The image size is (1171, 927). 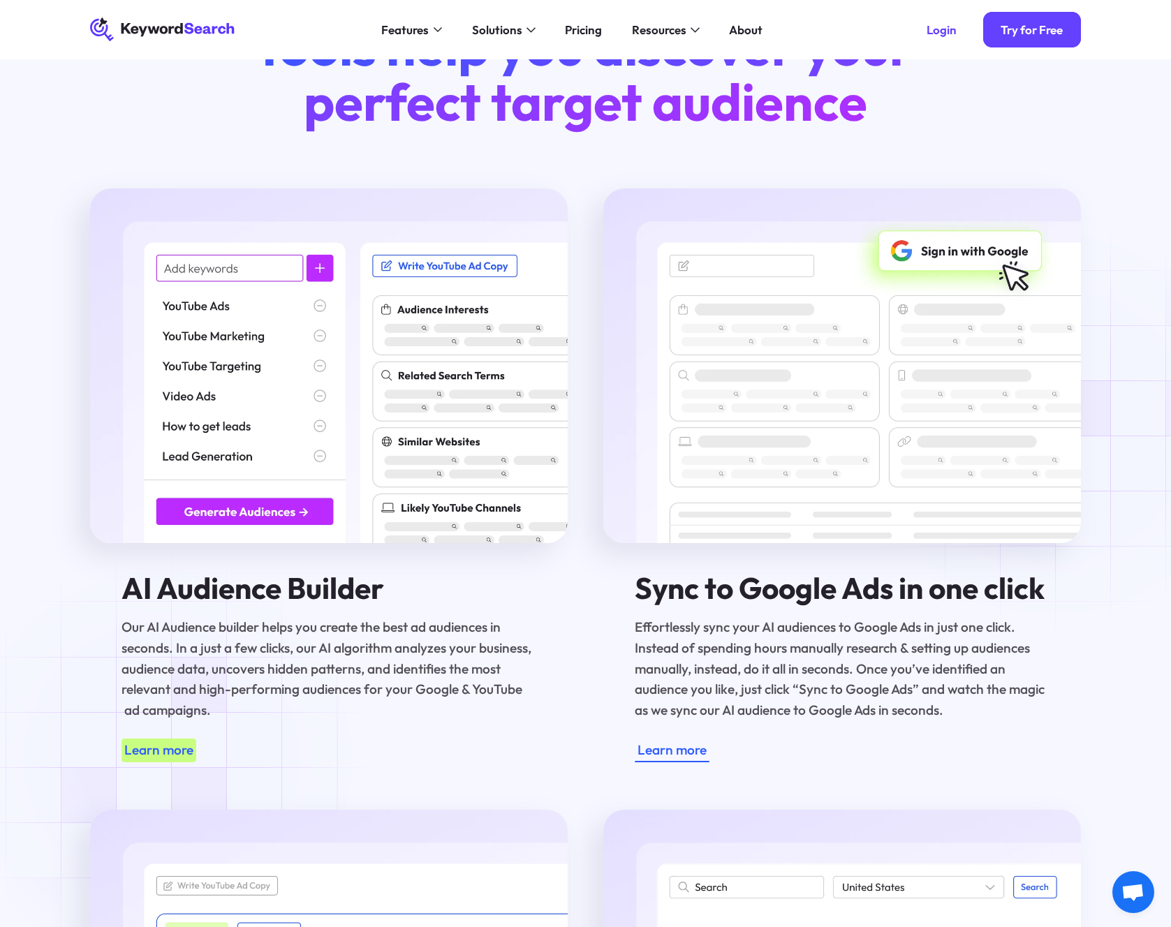 What do you see at coordinates (842, 365) in the screenshot?
I see `img: Sync to Google Ads in one click` at bounding box center [842, 365].